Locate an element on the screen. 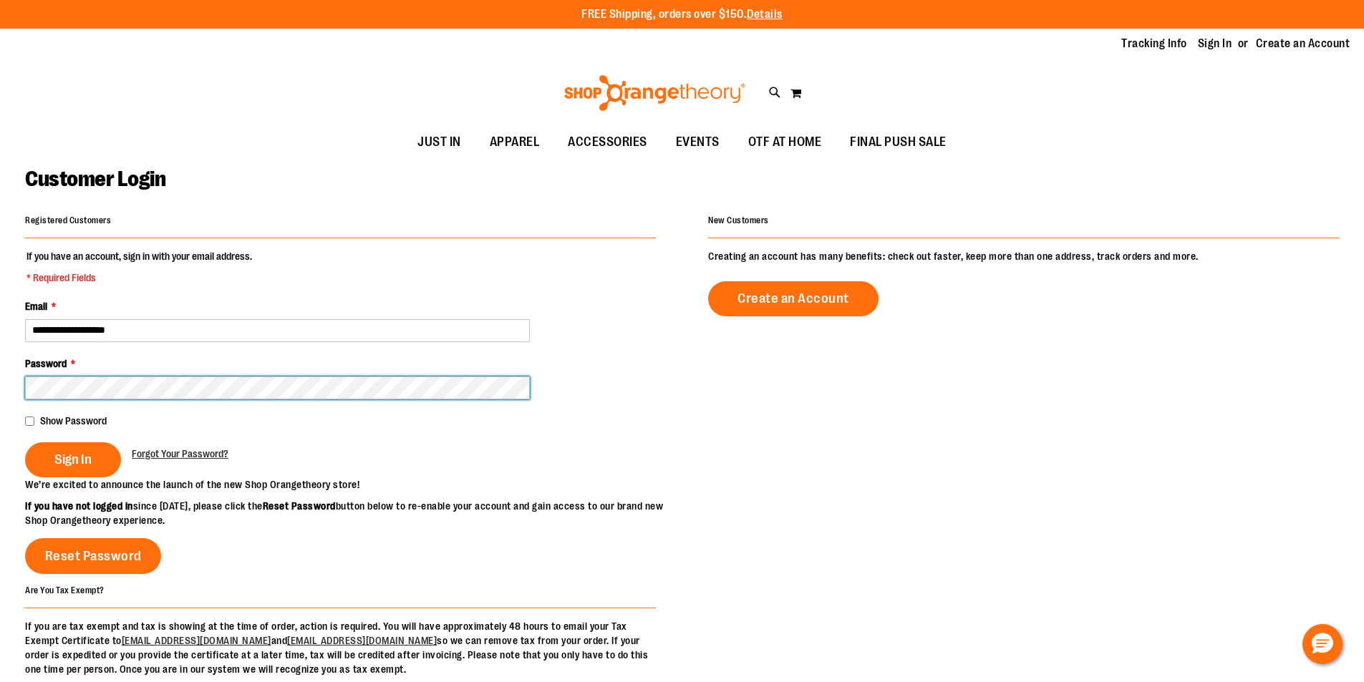 Image resolution: width=1364 pixels, height=682 pixels. a: Sign In is located at coordinates (1215, 44).